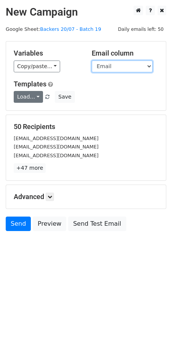 The width and height of the screenshot is (172, 338). Describe the element at coordinates (86, 127) in the screenshot. I see `h5: 50 Recipients` at that location.